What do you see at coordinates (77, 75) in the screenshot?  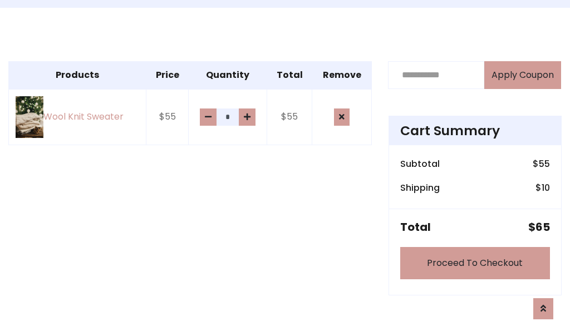 I see `th: Products` at bounding box center [77, 75].